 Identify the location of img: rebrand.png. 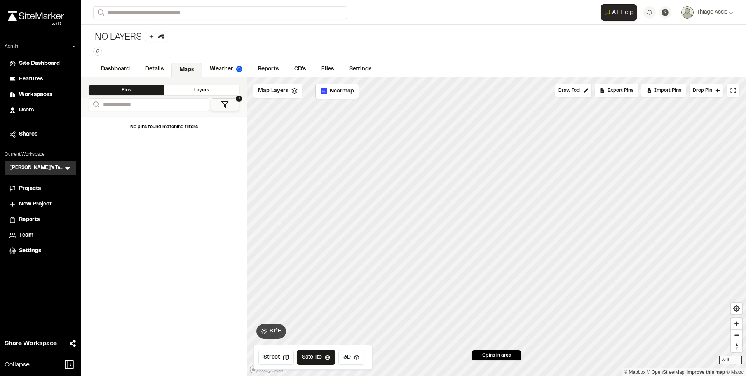
(36, 16).